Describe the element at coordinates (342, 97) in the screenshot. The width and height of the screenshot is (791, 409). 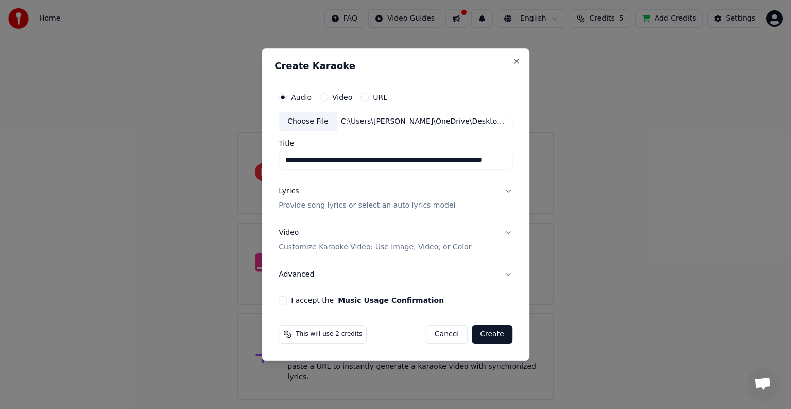
I see `label: Video` at that location.